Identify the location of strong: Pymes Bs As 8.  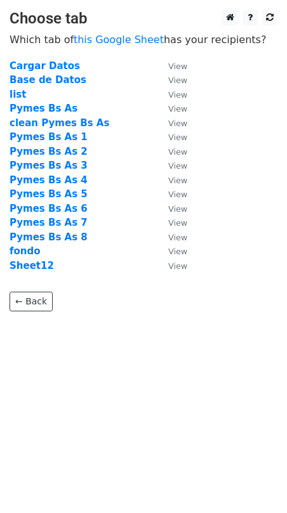
(48, 237).